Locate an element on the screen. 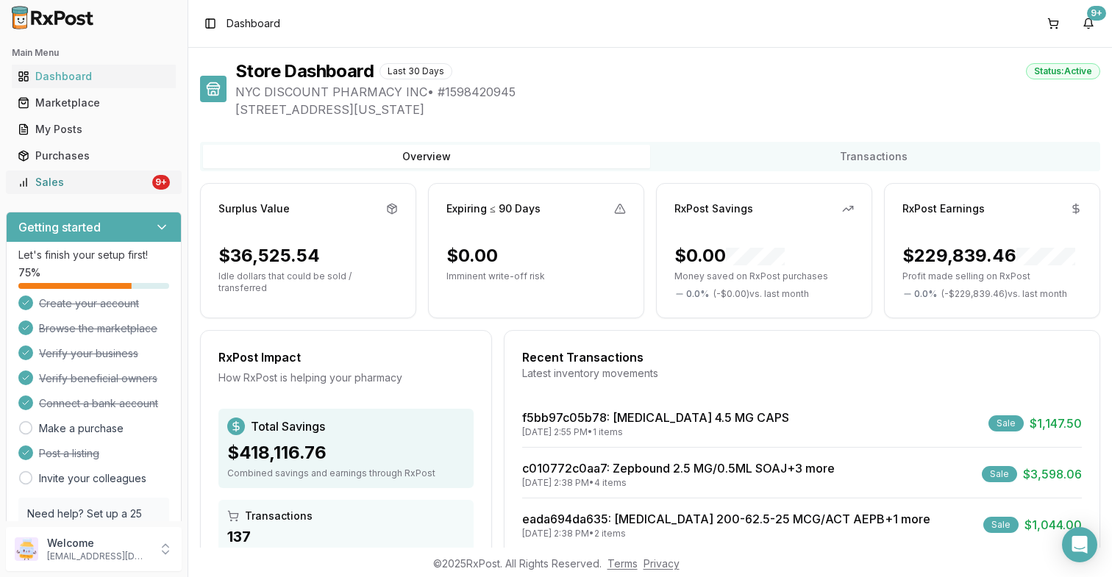 This screenshot has width=1112, height=577. span: $1,147.50 is located at coordinates (1055, 423).